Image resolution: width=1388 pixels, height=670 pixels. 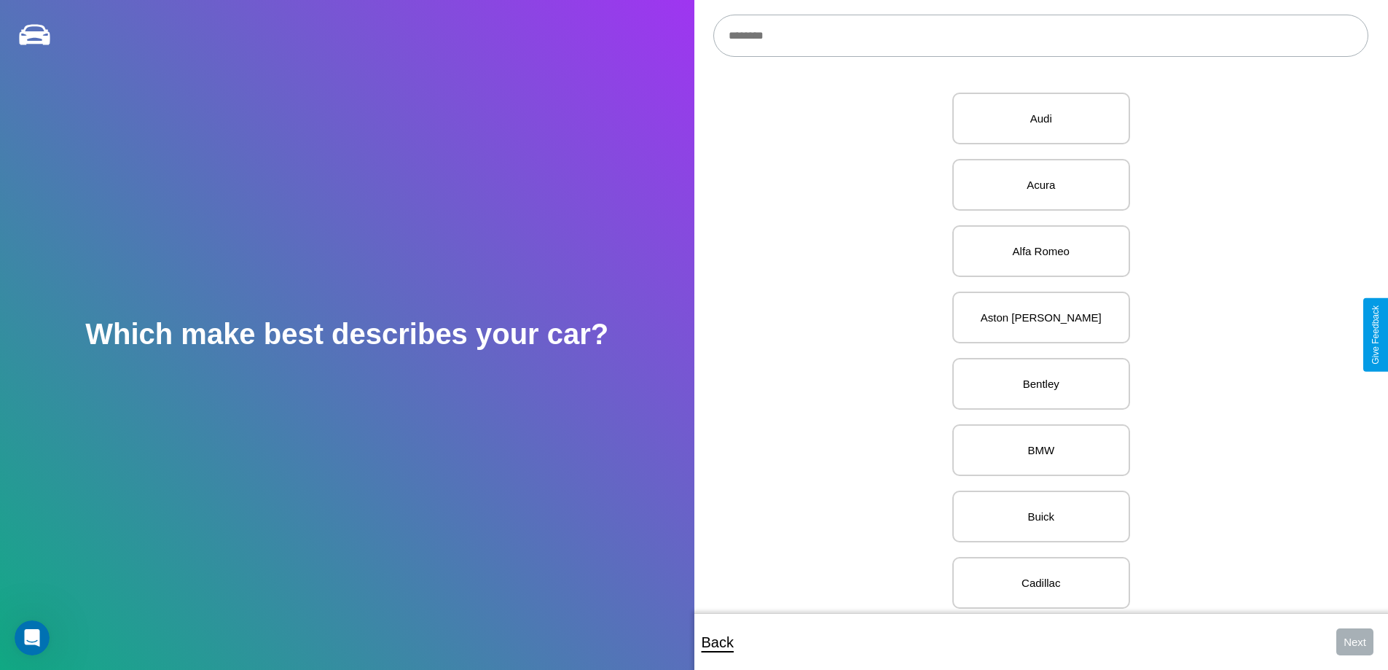 I want to click on p: Bentley, so click(x=1041, y=383).